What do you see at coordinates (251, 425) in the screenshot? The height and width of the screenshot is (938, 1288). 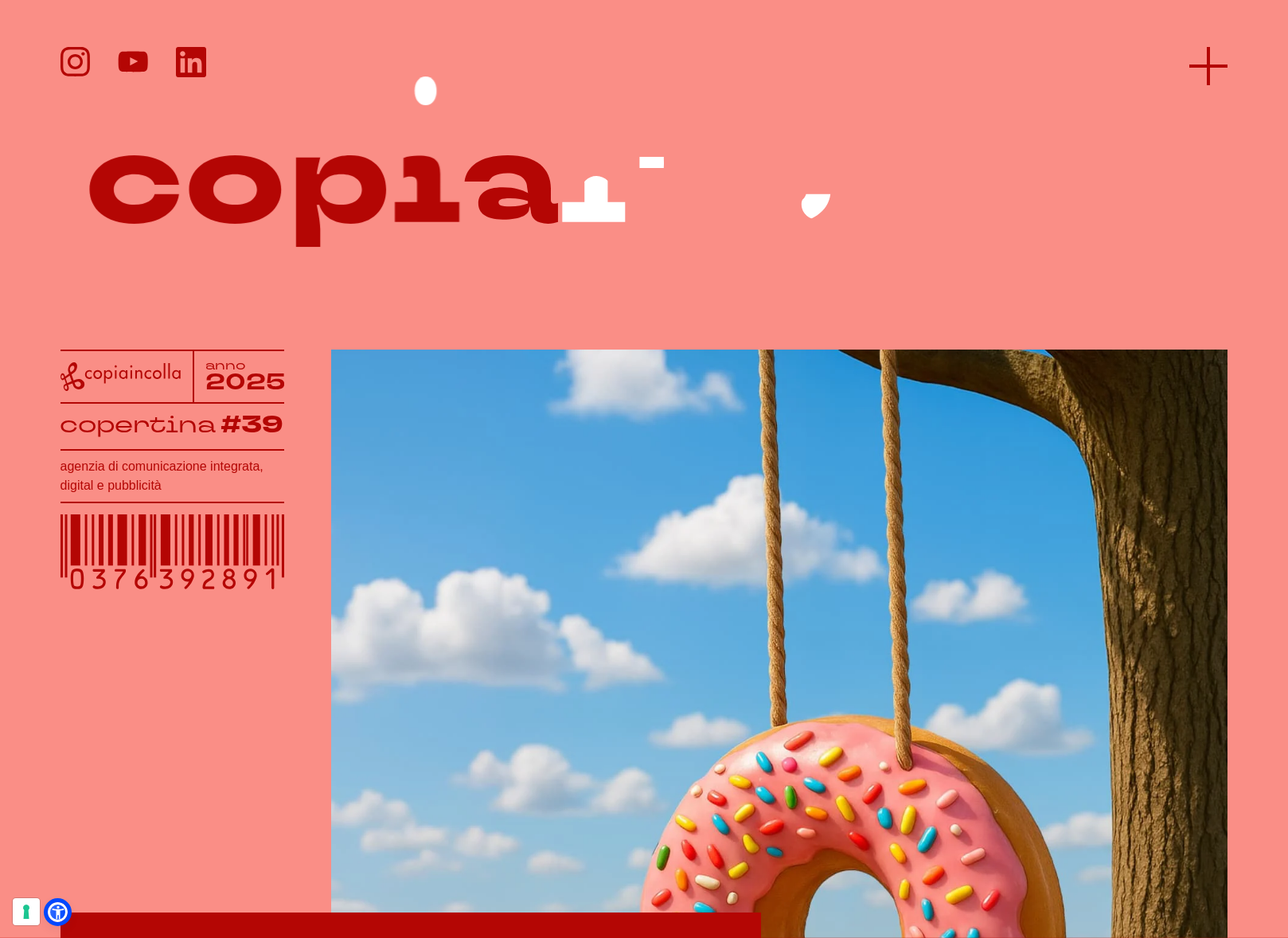 I see `tspan: #39` at bounding box center [251, 425].